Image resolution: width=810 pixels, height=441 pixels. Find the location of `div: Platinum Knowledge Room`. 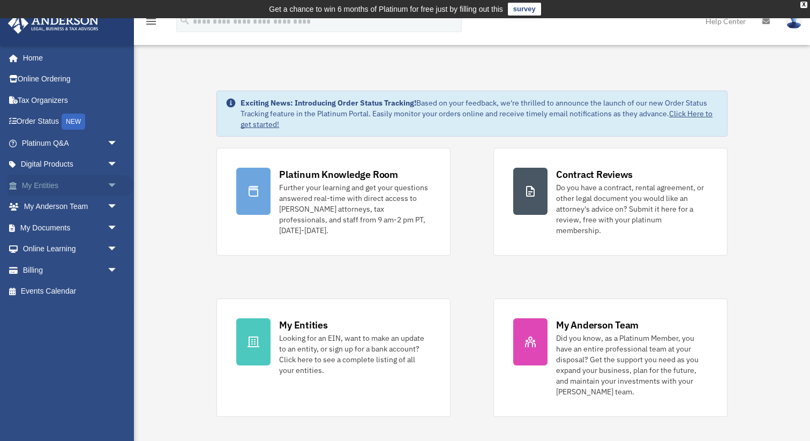

div: Platinum Knowledge Room is located at coordinates (339, 174).